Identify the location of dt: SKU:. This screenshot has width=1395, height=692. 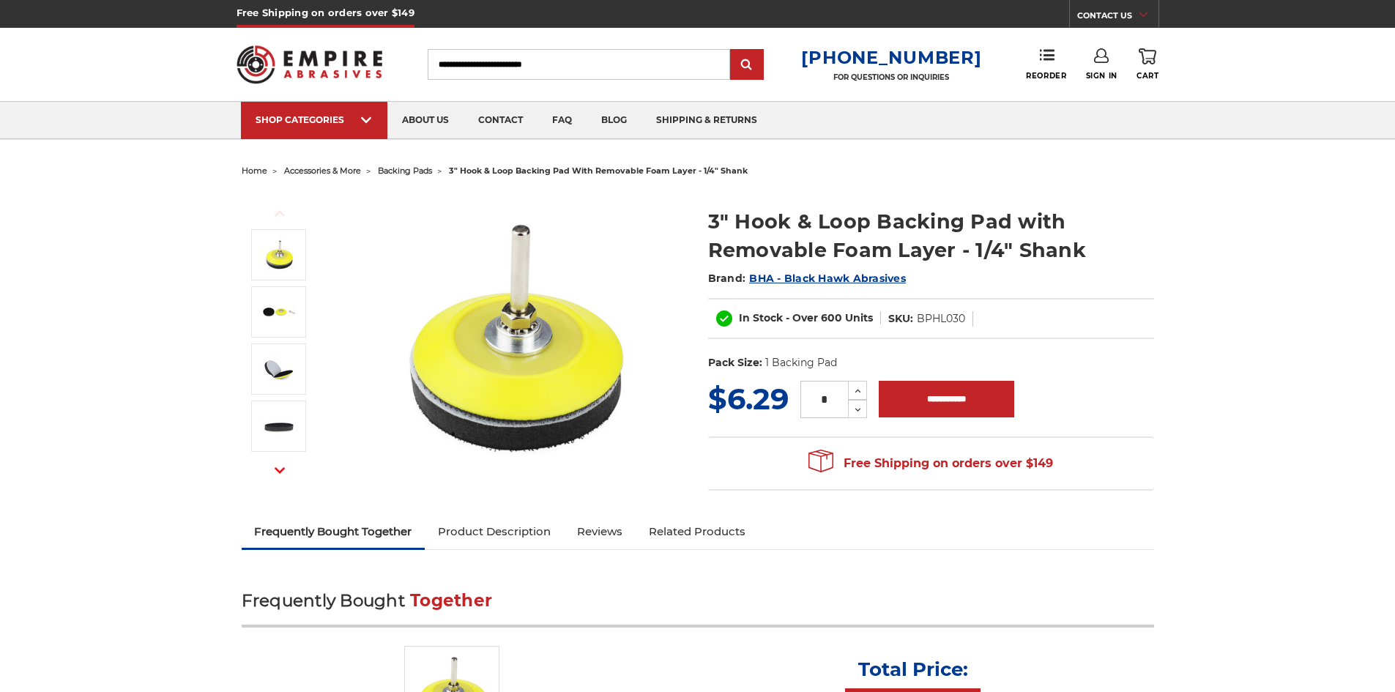
(901, 319).